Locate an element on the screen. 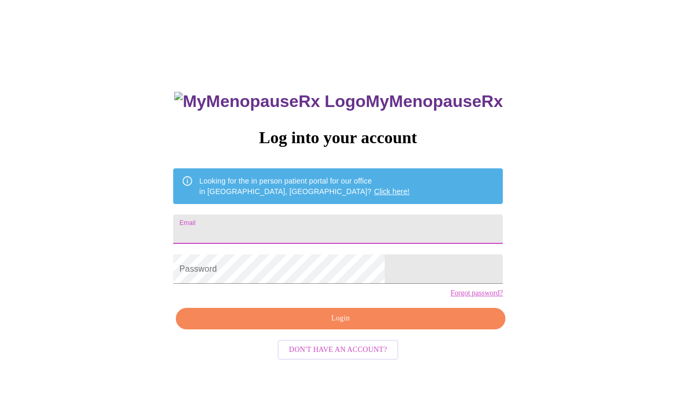 Image resolution: width=676 pixels, height=407 pixels. button: Don't have an account? is located at coordinates (338, 350).